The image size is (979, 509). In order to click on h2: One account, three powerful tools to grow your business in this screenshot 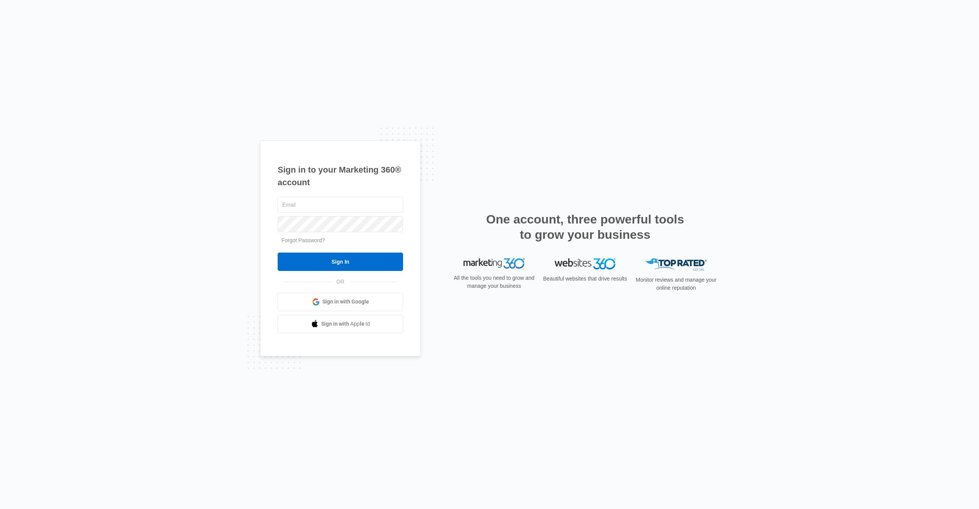, I will do `click(585, 227)`.